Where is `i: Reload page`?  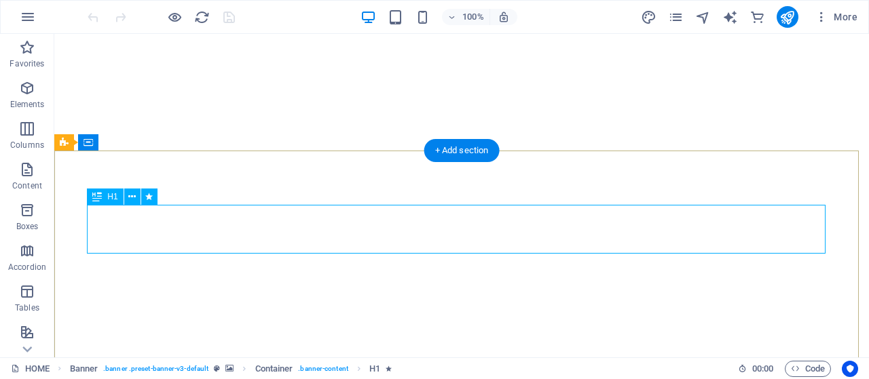 i: Reload page is located at coordinates (202, 17).